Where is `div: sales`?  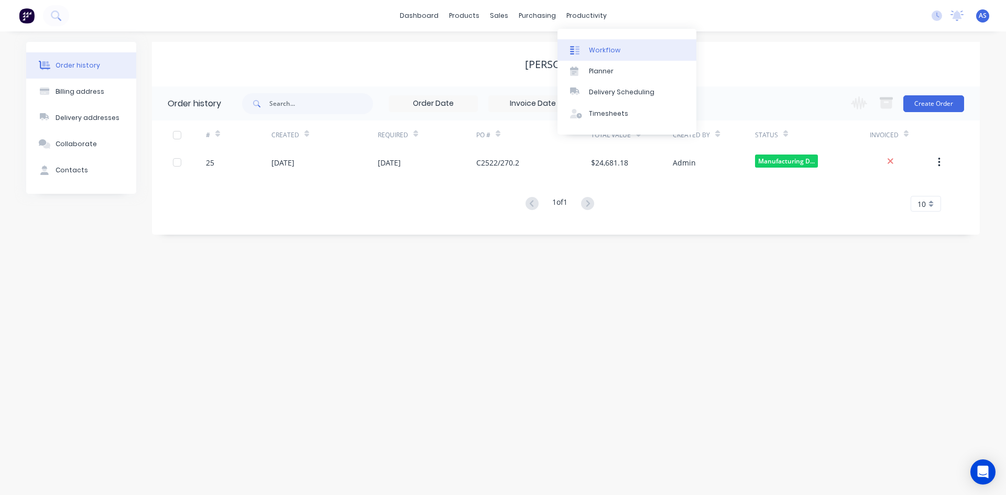
div: sales is located at coordinates (499, 16).